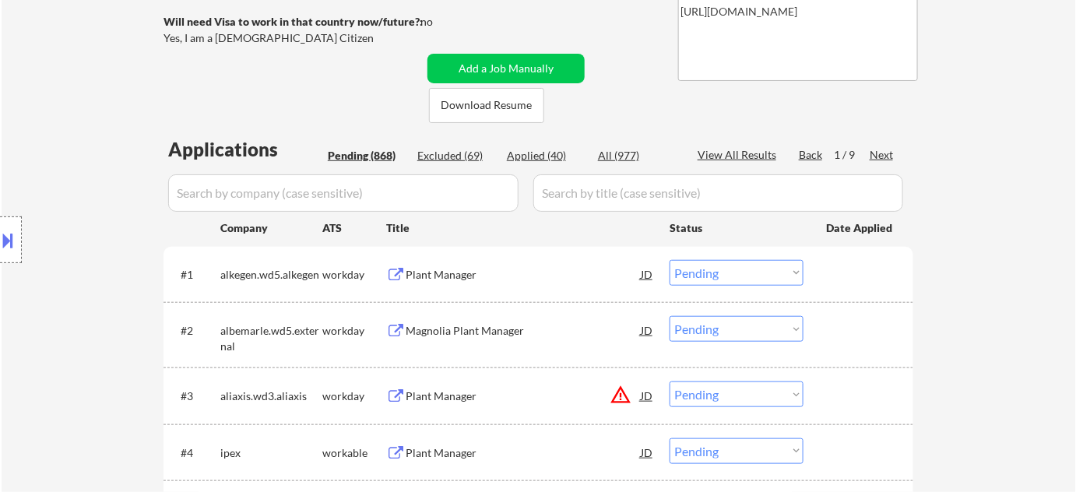  What do you see at coordinates (739, 155) in the screenshot?
I see `div: View All Results` at bounding box center [739, 155].